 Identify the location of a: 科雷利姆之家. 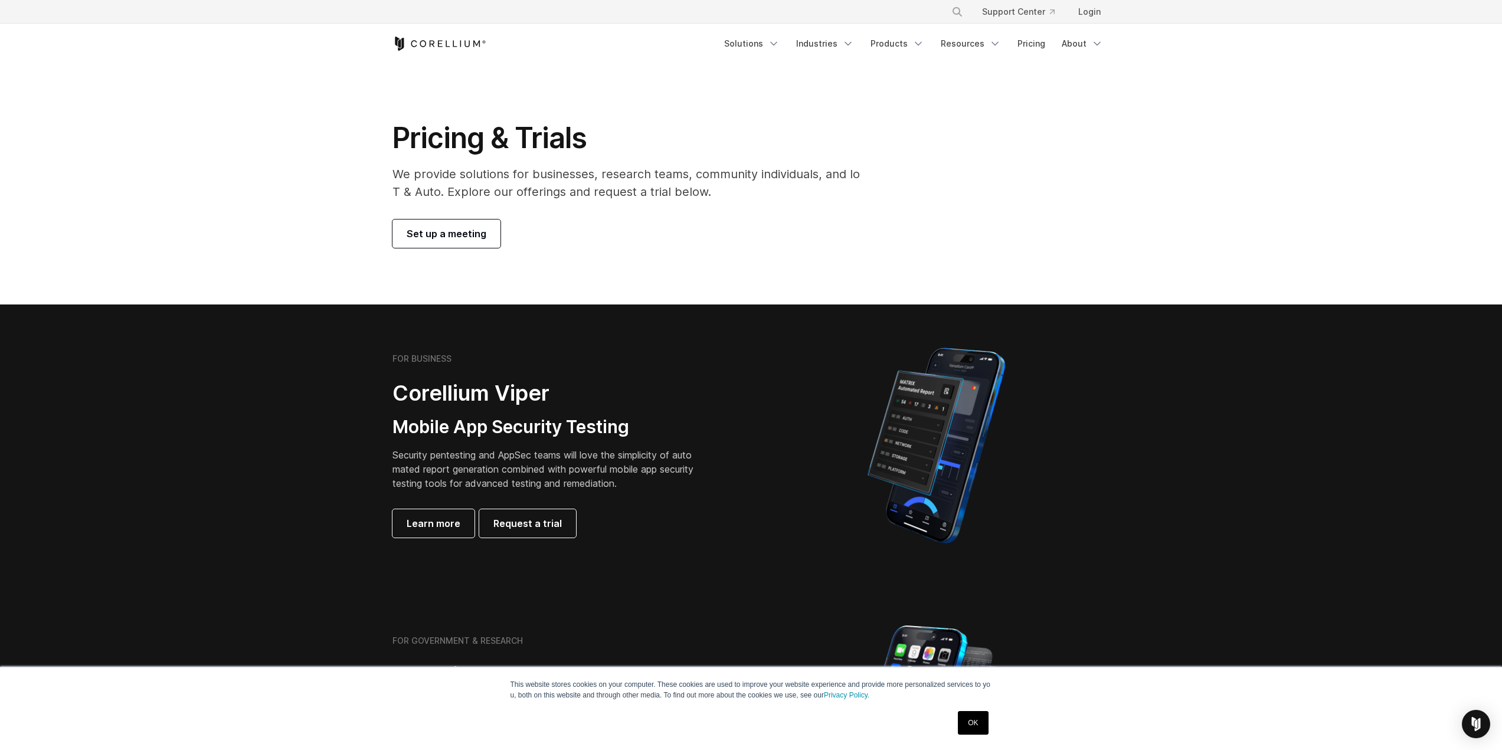
(439, 44).